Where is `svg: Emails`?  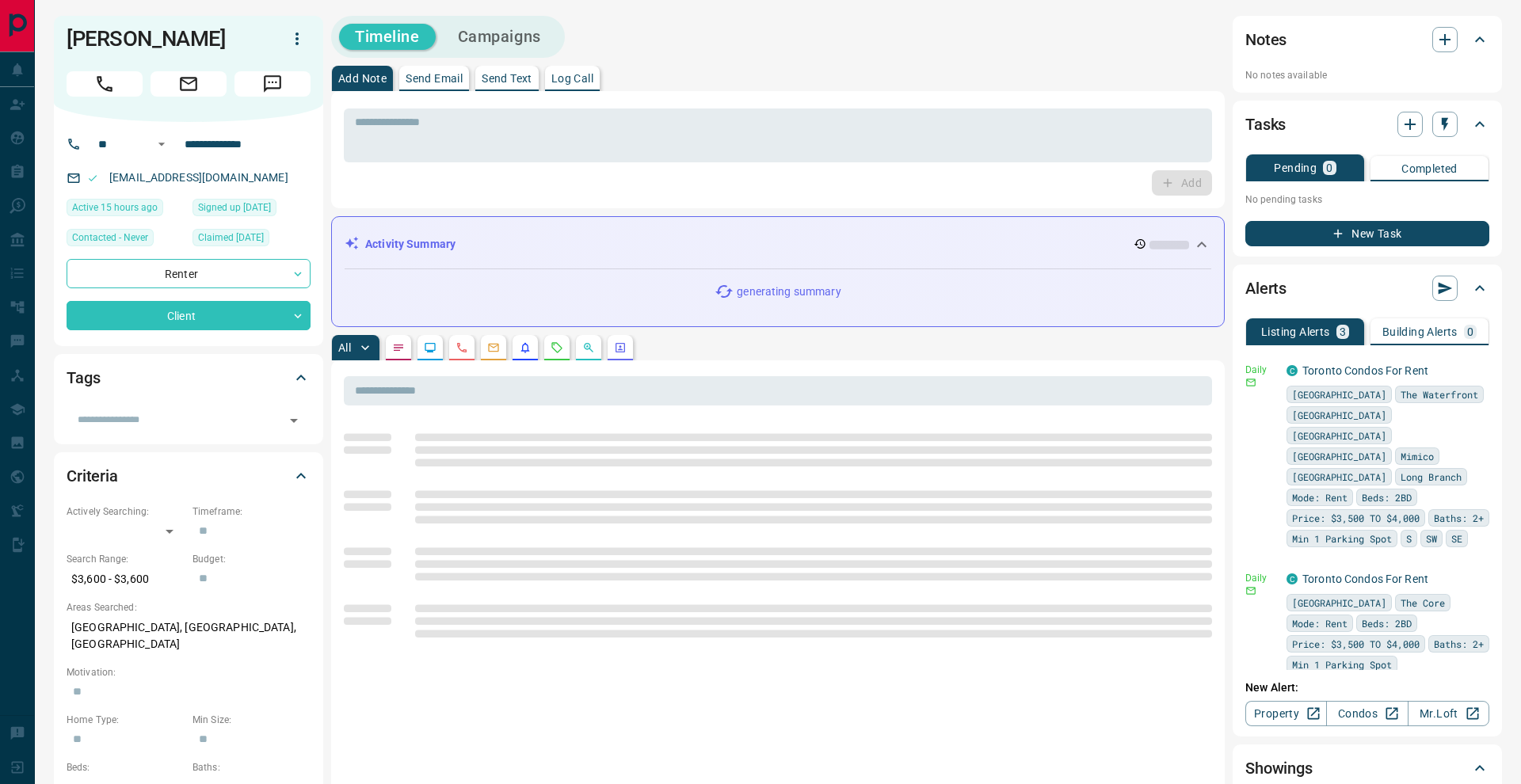 svg: Emails is located at coordinates (494, 347).